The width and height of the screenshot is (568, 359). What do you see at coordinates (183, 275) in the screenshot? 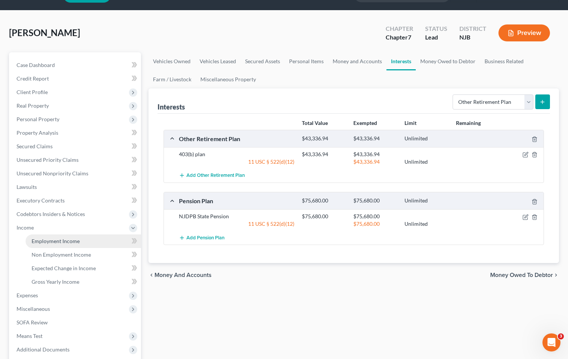
I see `span: Money and Accounts` at bounding box center [183, 275].